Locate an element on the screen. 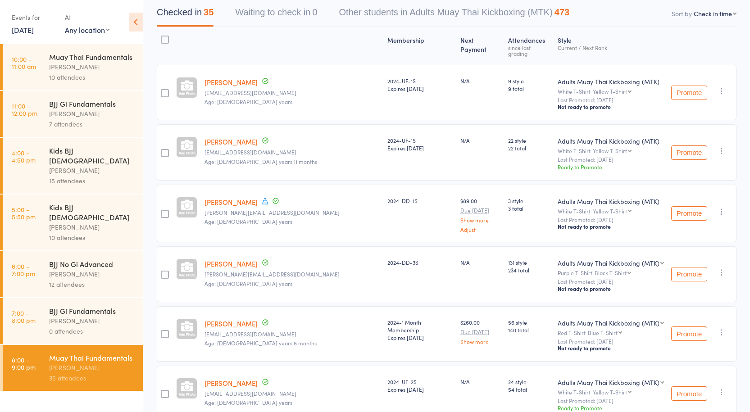 The image size is (750, 412). span: 22 total is located at coordinates (529, 148).